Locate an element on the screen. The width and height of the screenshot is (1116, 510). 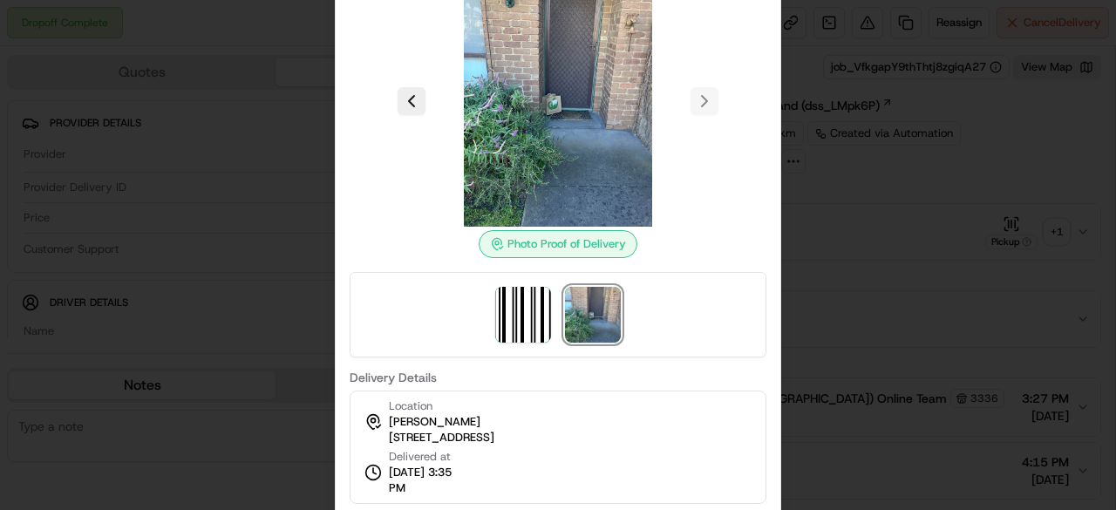
label: Delivery Details is located at coordinates (558, 377).